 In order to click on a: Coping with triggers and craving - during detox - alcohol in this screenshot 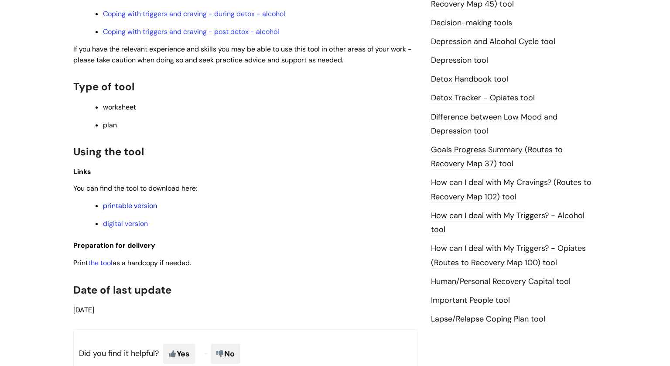, I will do `click(194, 14)`.